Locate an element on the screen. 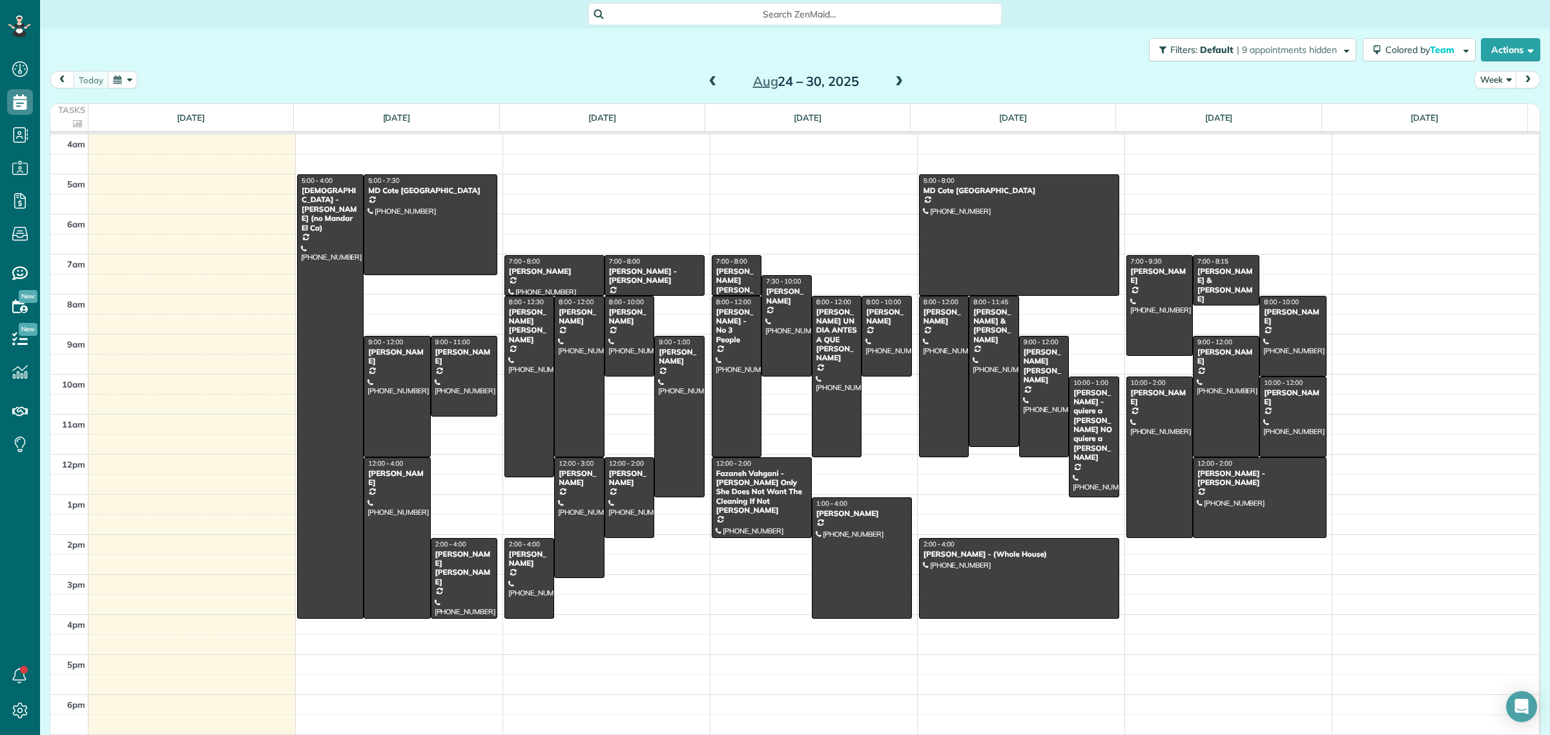 Image resolution: width=1550 pixels, height=735 pixels. span: 7:30 - 10:00 is located at coordinates (783, 281).